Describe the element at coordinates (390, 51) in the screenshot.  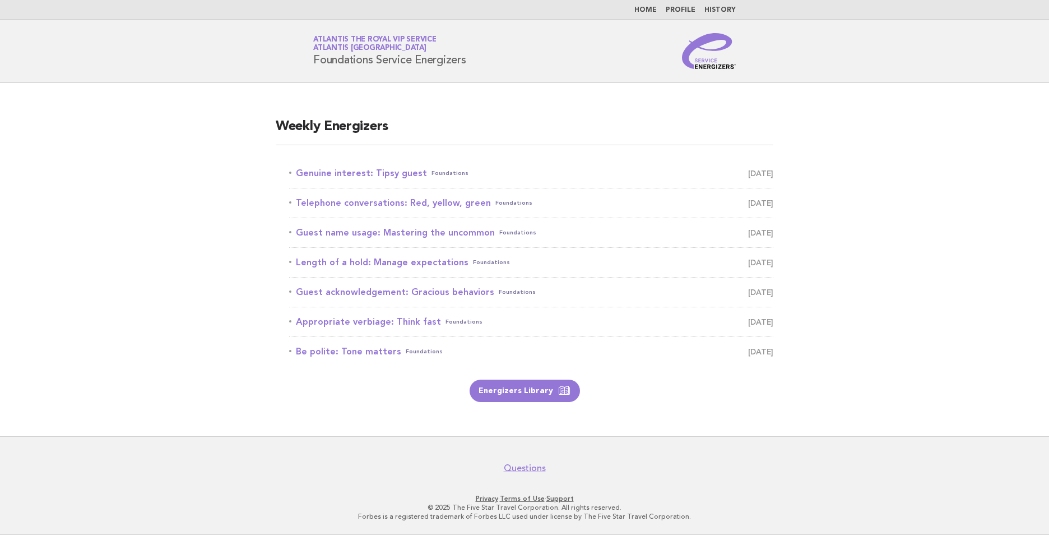
I see `h1: Foundations Service Energizers` at that location.